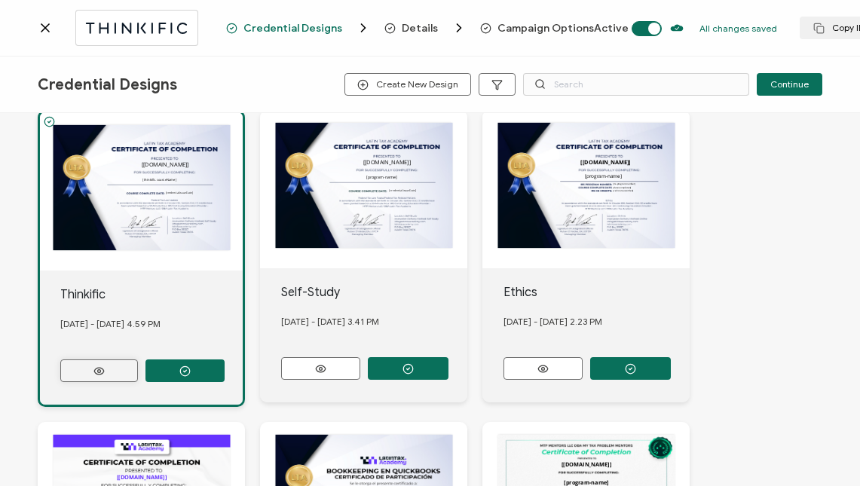 This screenshot has width=860, height=486. Describe the element at coordinates (636, 84) in the screenshot. I see `input: Search` at that location.